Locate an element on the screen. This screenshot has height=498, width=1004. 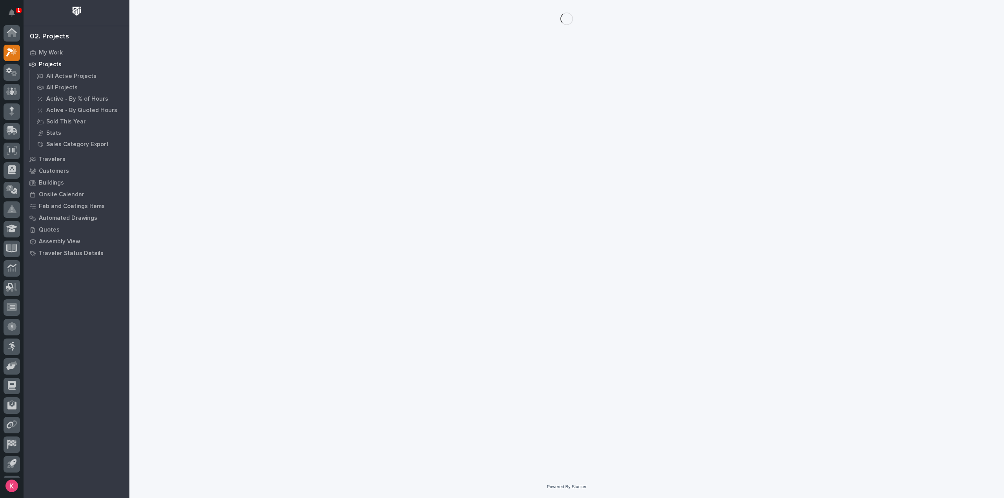
p: Travelers is located at coordinates (52, 160).